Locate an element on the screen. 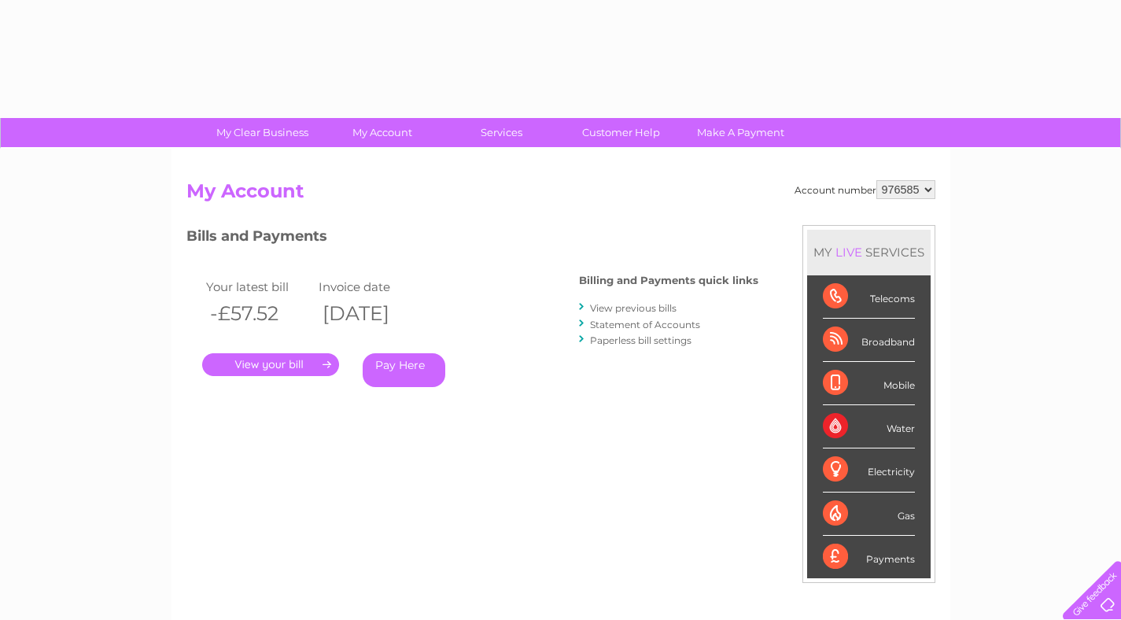 The image size is (1121, 620). a: My Account is located at coordinates (381, 132).